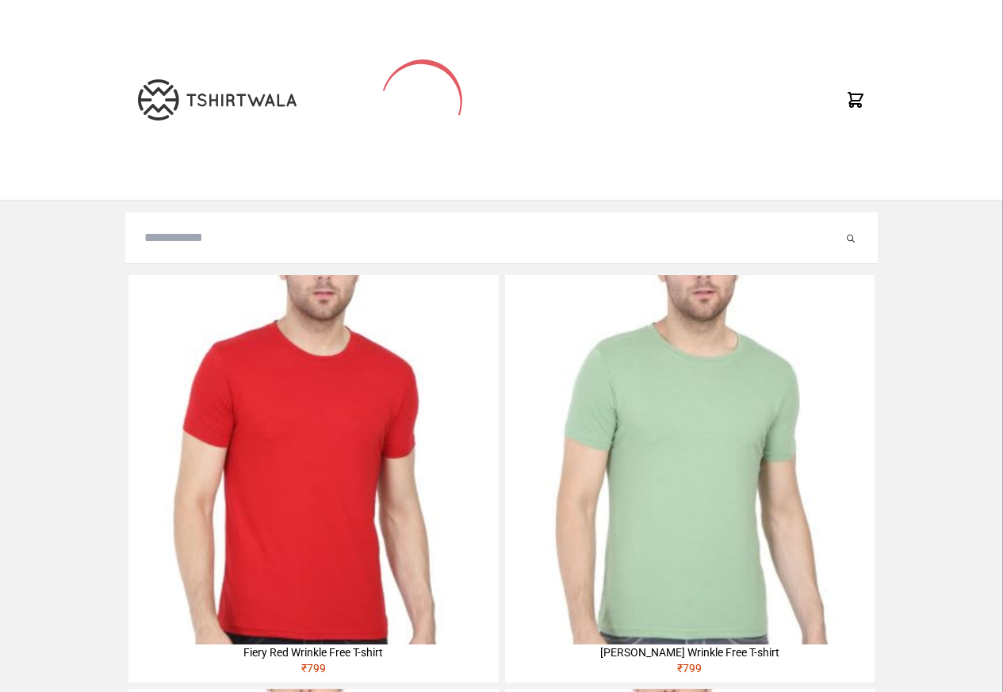  What do you see at coordinates (690, 460) in the screenshot?
I see `img: 4M6A2211-320x320.jpg` at bounding box center [690, 460].